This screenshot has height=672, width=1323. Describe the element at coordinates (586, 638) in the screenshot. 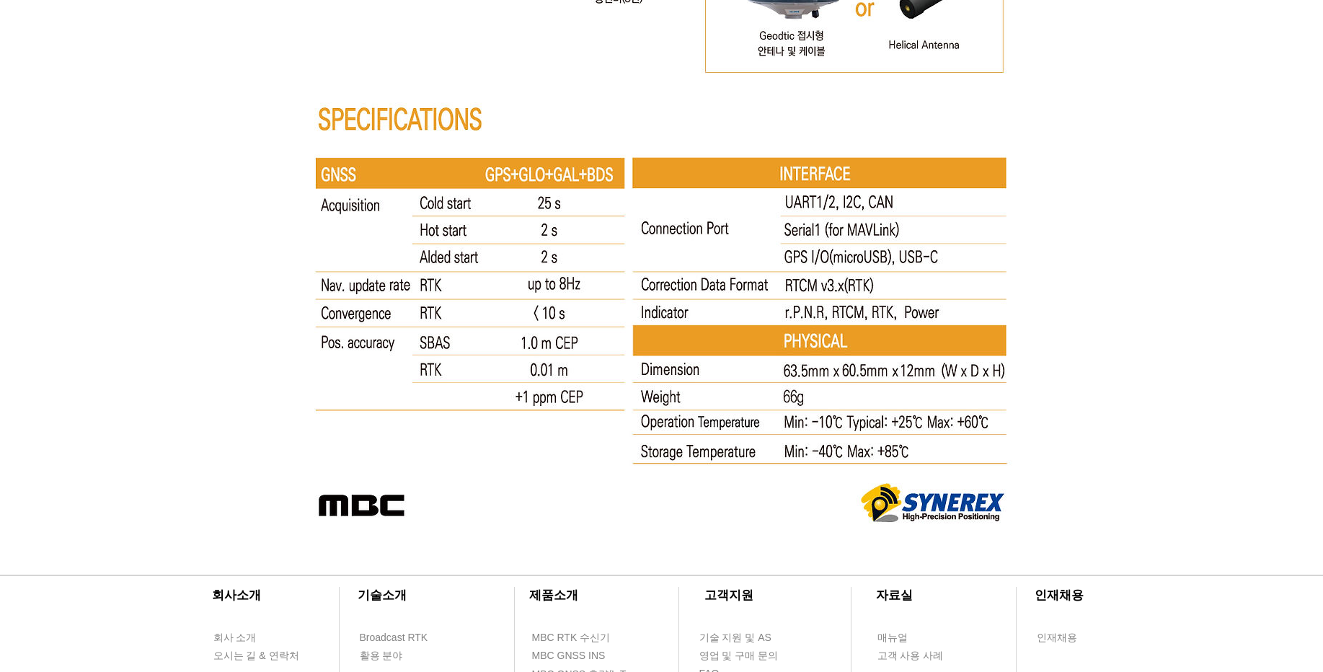

I see `a: MBC RTK 수신기` at that location.